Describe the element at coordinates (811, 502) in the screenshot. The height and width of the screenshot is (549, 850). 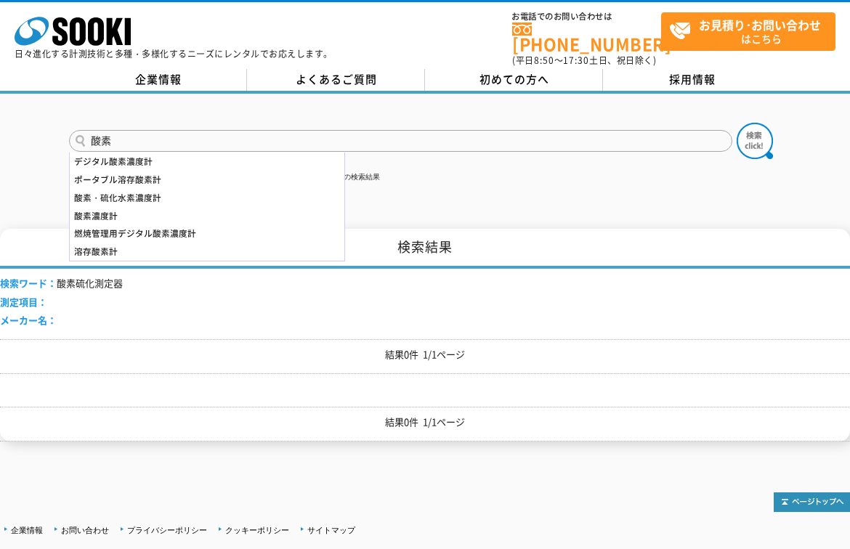
I see `img: トップページへ` at that location.